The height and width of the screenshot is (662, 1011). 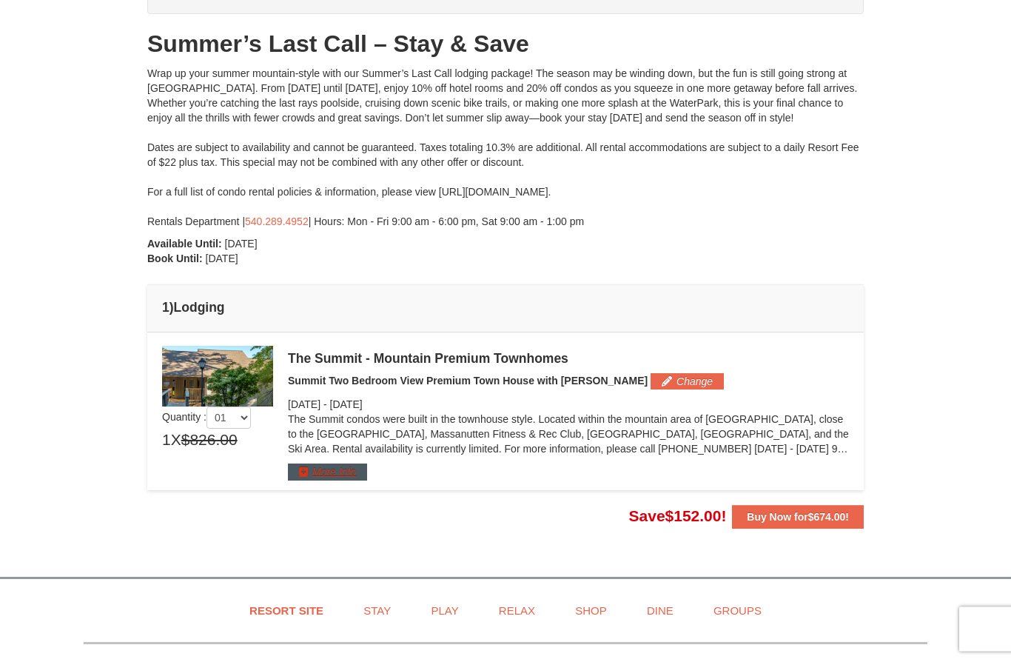 I want to click on a: Resort Site, so click(x=286, y=610).